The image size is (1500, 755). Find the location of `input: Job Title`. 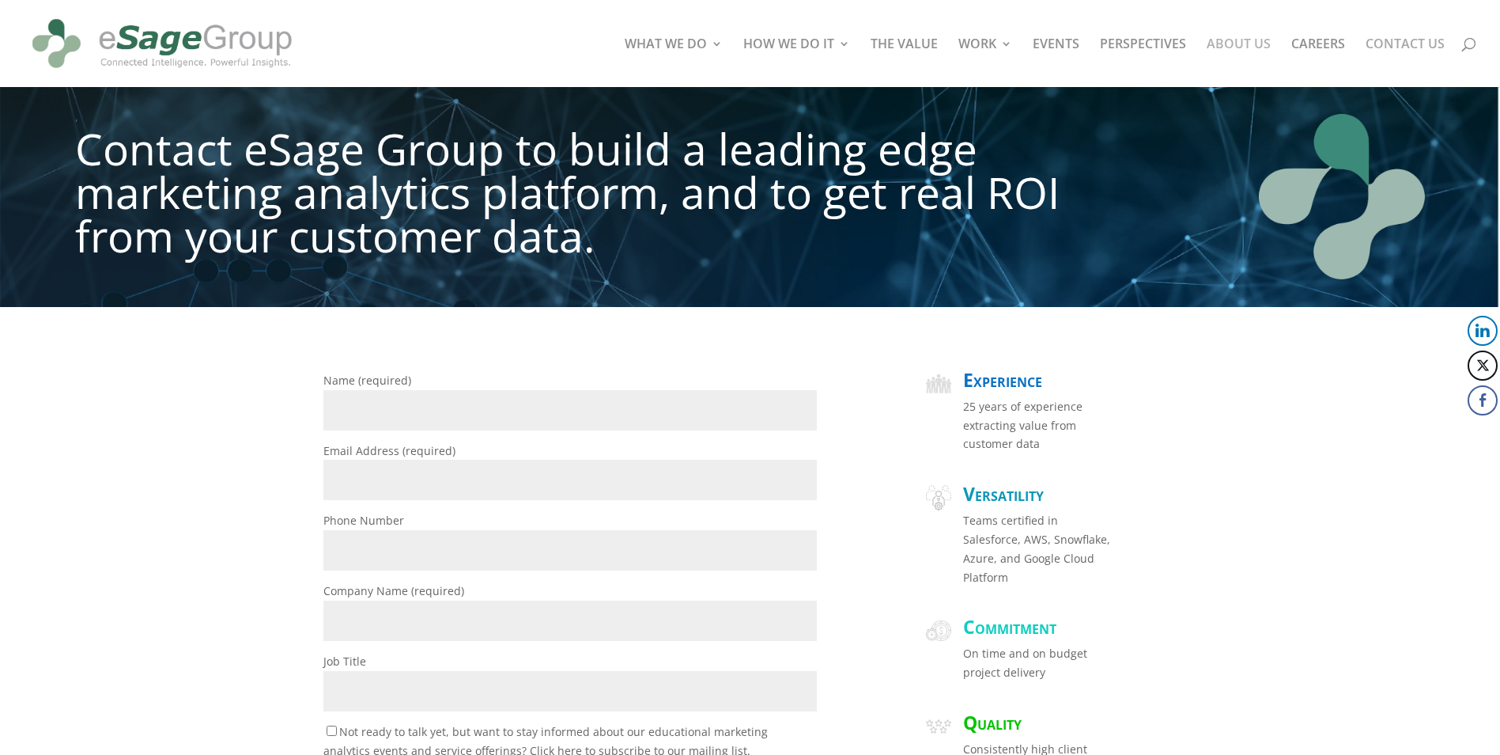

input: Job Title is located at coordinates (570, 691).